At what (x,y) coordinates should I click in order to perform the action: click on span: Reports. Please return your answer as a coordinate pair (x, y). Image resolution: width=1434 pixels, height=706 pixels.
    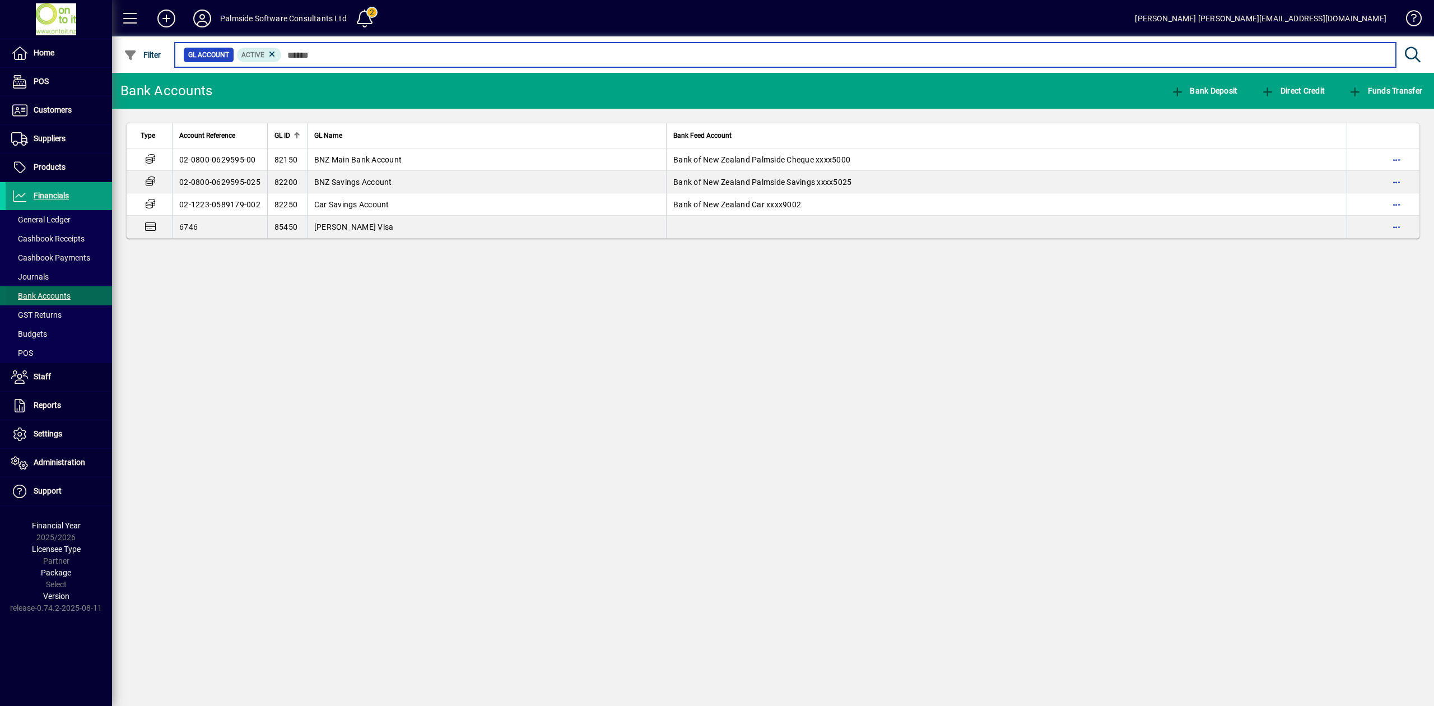
    Looking at the image, I should click on (47, 405).